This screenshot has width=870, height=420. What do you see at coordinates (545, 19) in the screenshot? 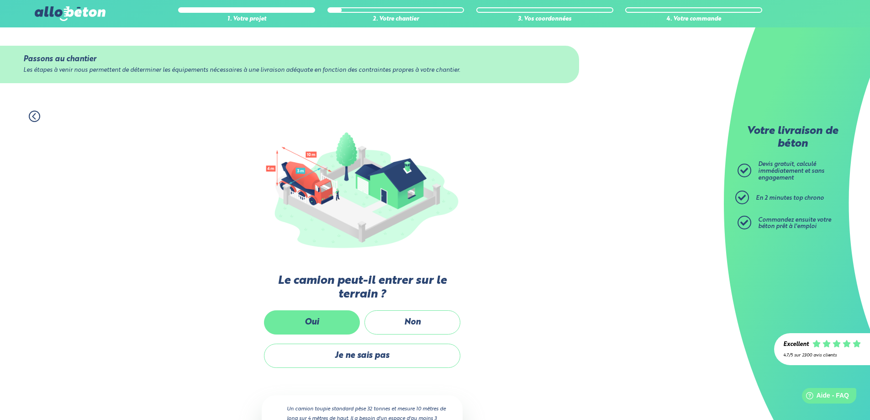
I see `div: 3. Vos coordonnées` at bounding box center [545, 19].